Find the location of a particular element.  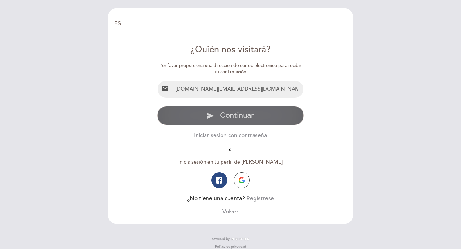

button: Regístrese is located at coordinates (260, 199).